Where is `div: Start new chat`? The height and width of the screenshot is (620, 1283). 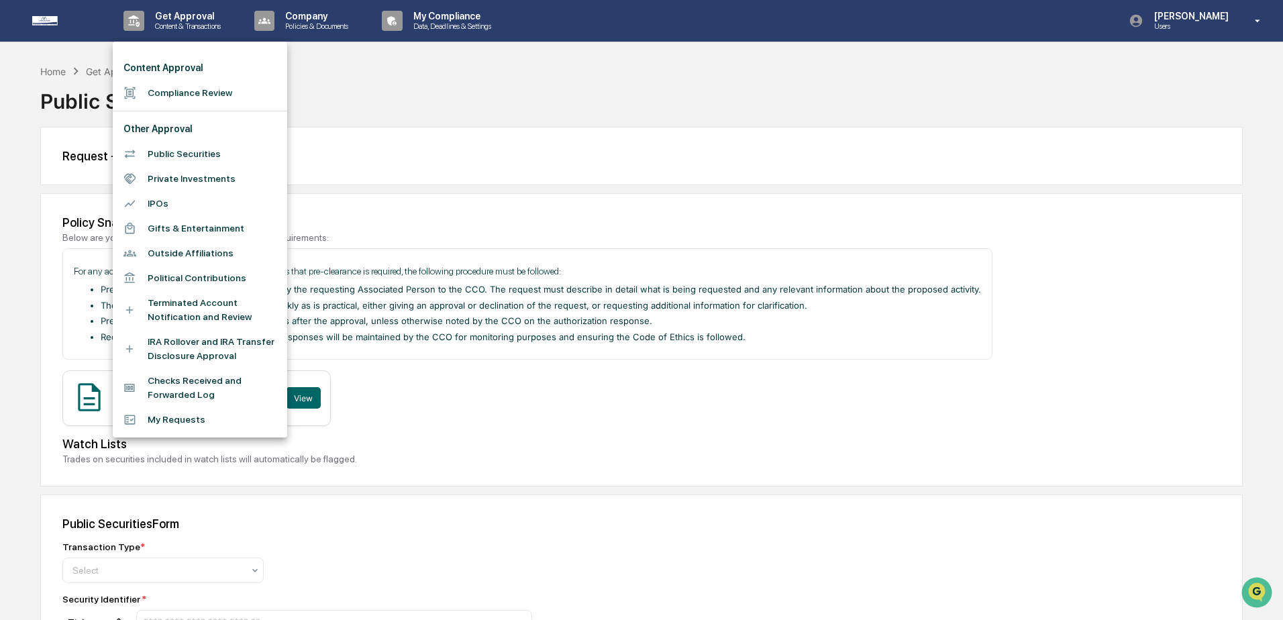
div: Start new chat is located at coordinates (133, 109).